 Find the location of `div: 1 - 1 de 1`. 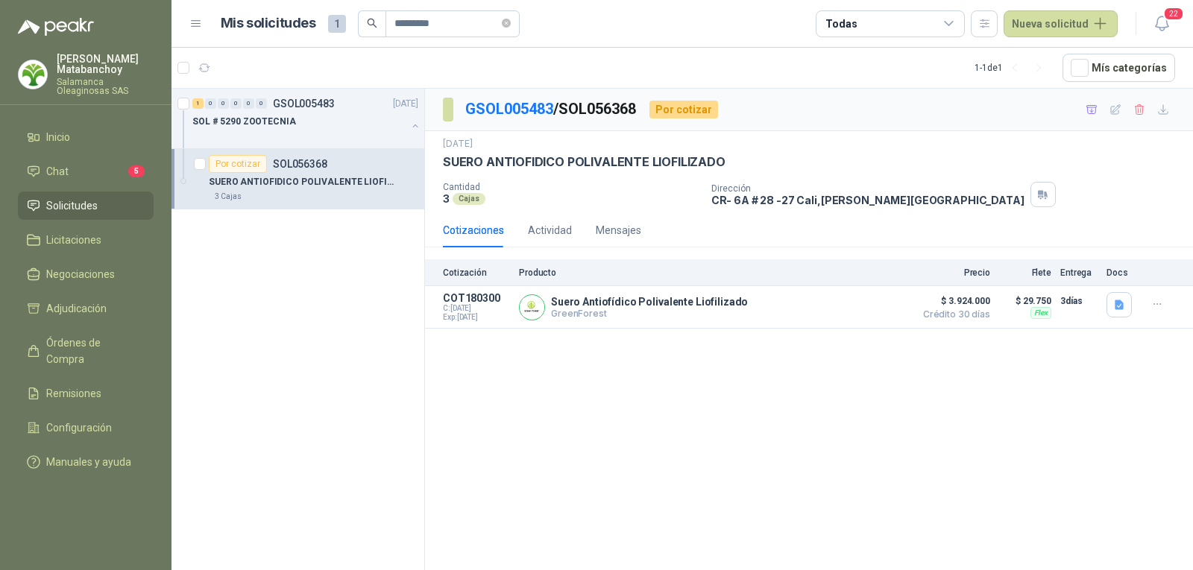

div: 1 - 1 de 1 is located at coordinates (1013, 68).